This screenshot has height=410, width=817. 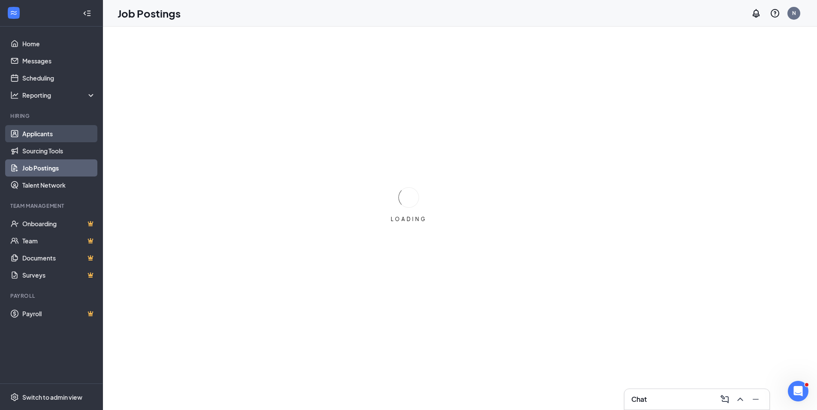 What do you see at coordinates (59, 168) in the screenshot?
I see `a: Job Postings` at bounding box center [59, 168].